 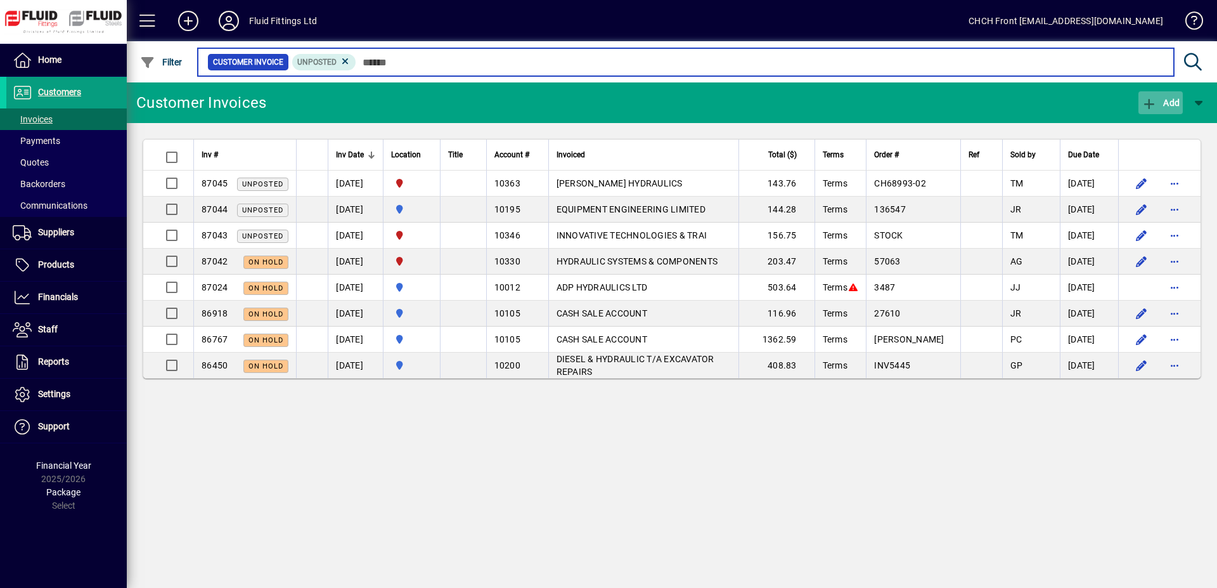 I want to click on div: Fluid Fittings Ltd, so click(x=283, y=21).